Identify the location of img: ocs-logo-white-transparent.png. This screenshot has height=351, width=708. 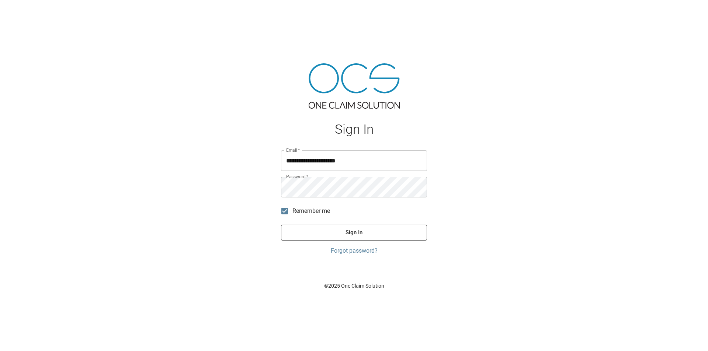
(24, 12).